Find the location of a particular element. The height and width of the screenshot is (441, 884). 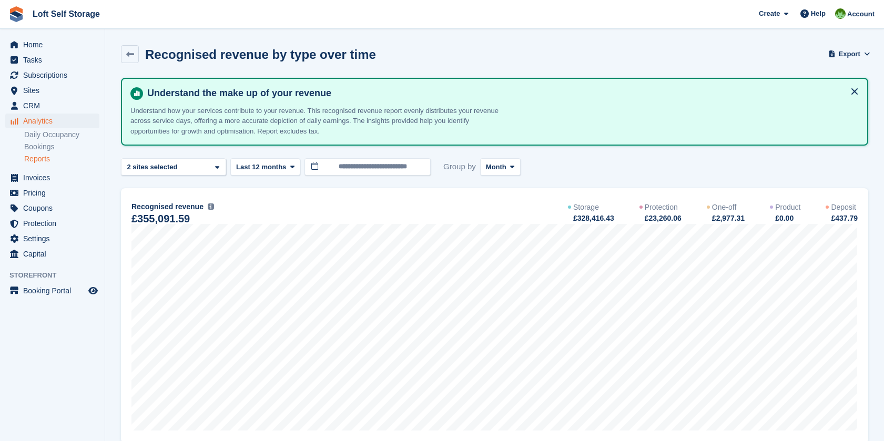

span: Pricing is located at coordinates (55, 193).